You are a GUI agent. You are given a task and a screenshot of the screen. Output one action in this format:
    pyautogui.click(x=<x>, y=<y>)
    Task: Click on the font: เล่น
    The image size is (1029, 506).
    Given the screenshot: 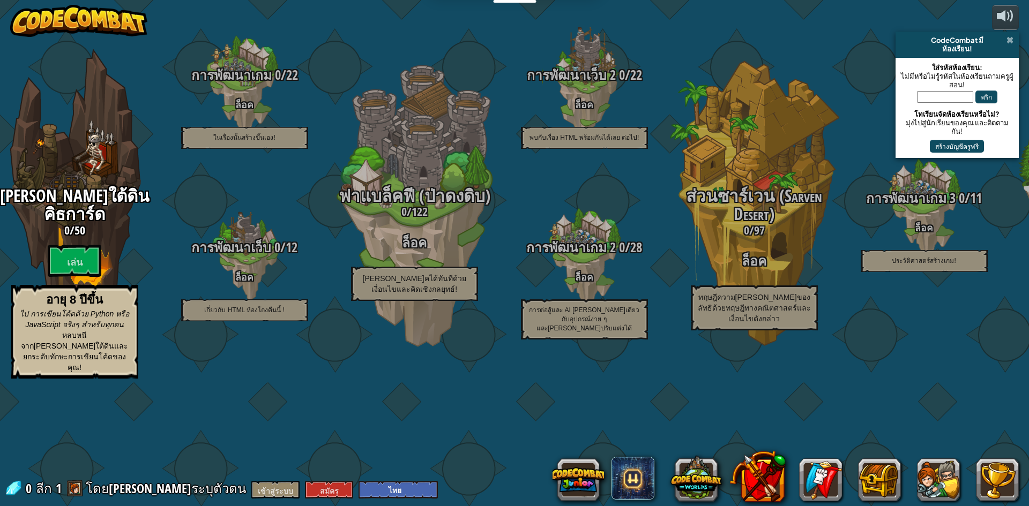 What is the action you would take?
    pyautogui.click(x=74, y=262)
    